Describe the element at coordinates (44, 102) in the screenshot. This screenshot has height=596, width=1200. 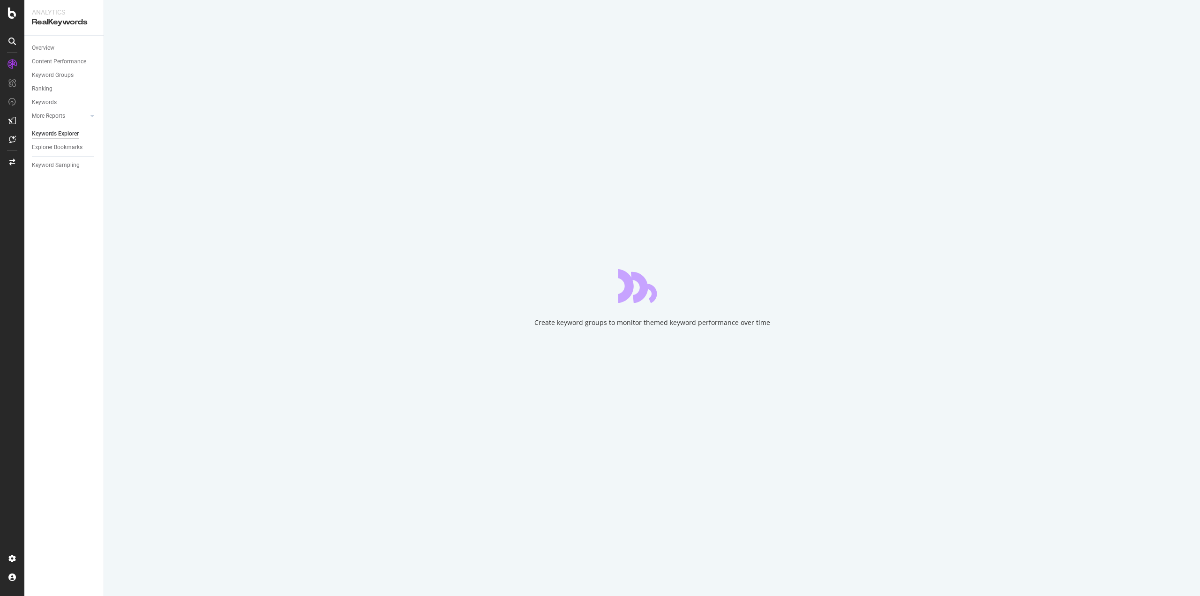
I see `div: Keywords` at that location.